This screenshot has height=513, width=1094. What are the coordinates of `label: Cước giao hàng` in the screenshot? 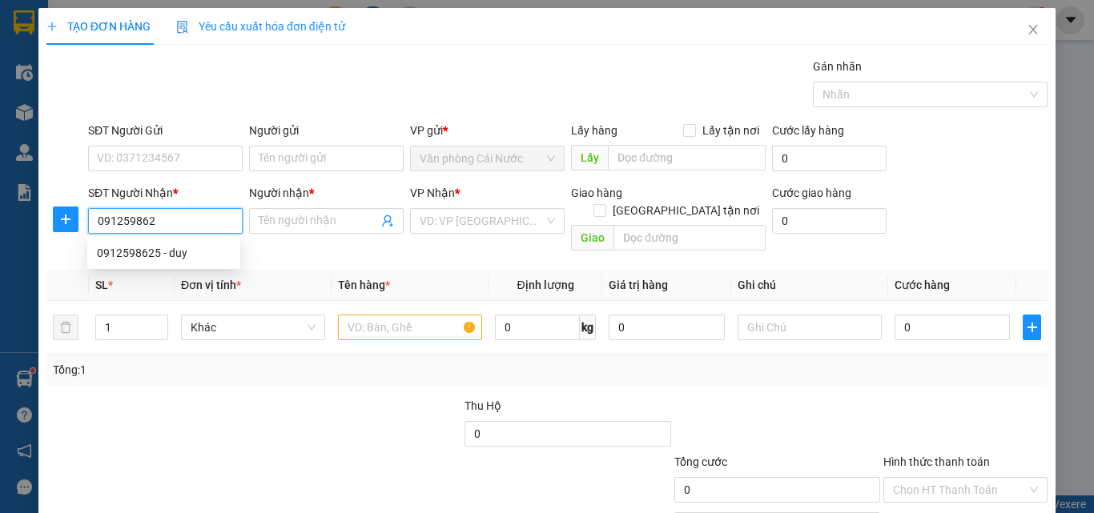 It's located at (811, 193).